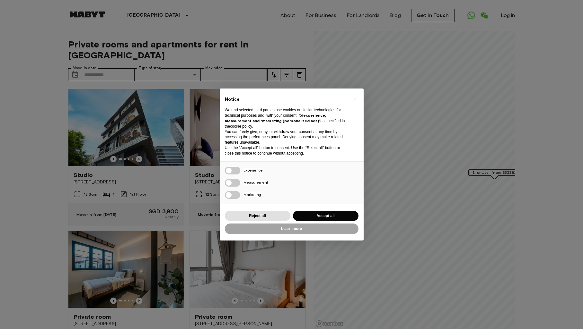  Describe the element at coordinates (286, 137) in the screenshot. I see `p: You can freely give, deny, or withdraw your consent at any time by accessing the preferences pane...` at that location.